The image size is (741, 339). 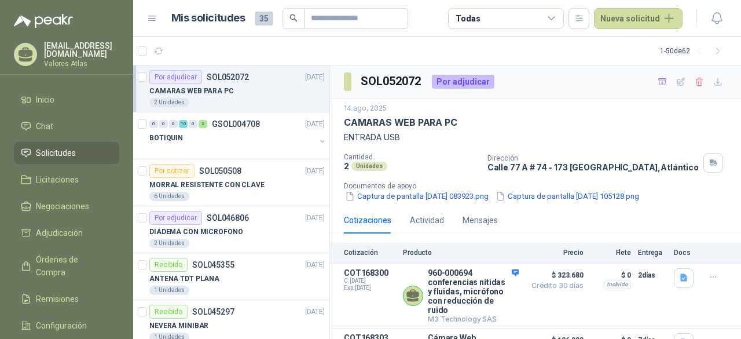 I want to click on span: Adjudicación, so click(x=59, y=233).